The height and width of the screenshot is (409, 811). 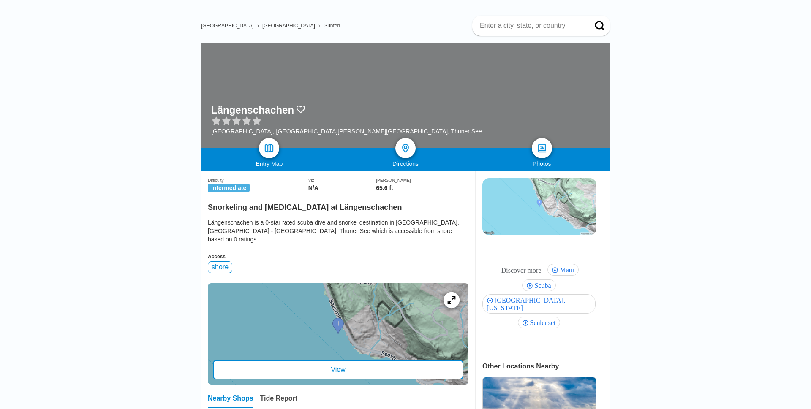 I want to click on input: Enter a city, state, or country, so click(x=531, y=26).